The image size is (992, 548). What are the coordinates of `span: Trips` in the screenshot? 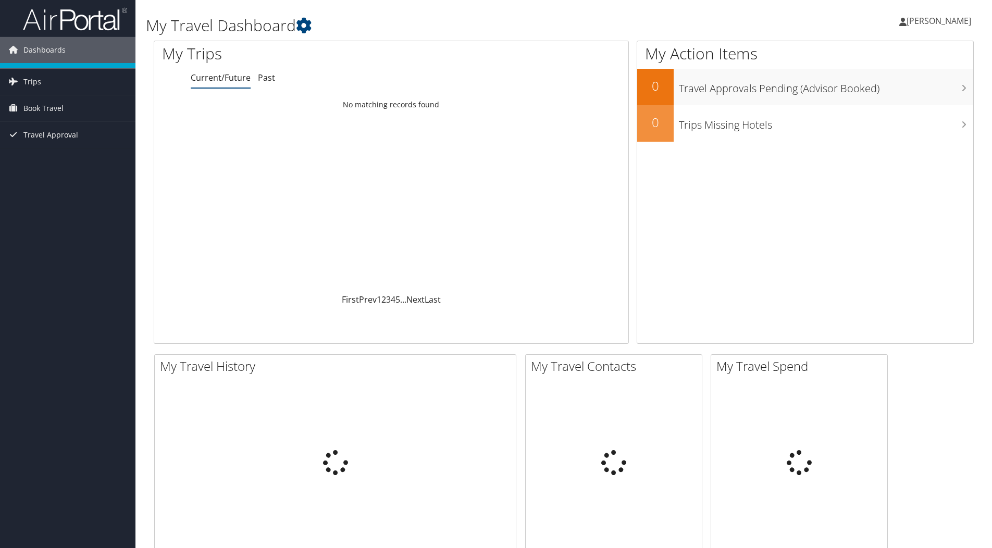 It's located at (32, 82).